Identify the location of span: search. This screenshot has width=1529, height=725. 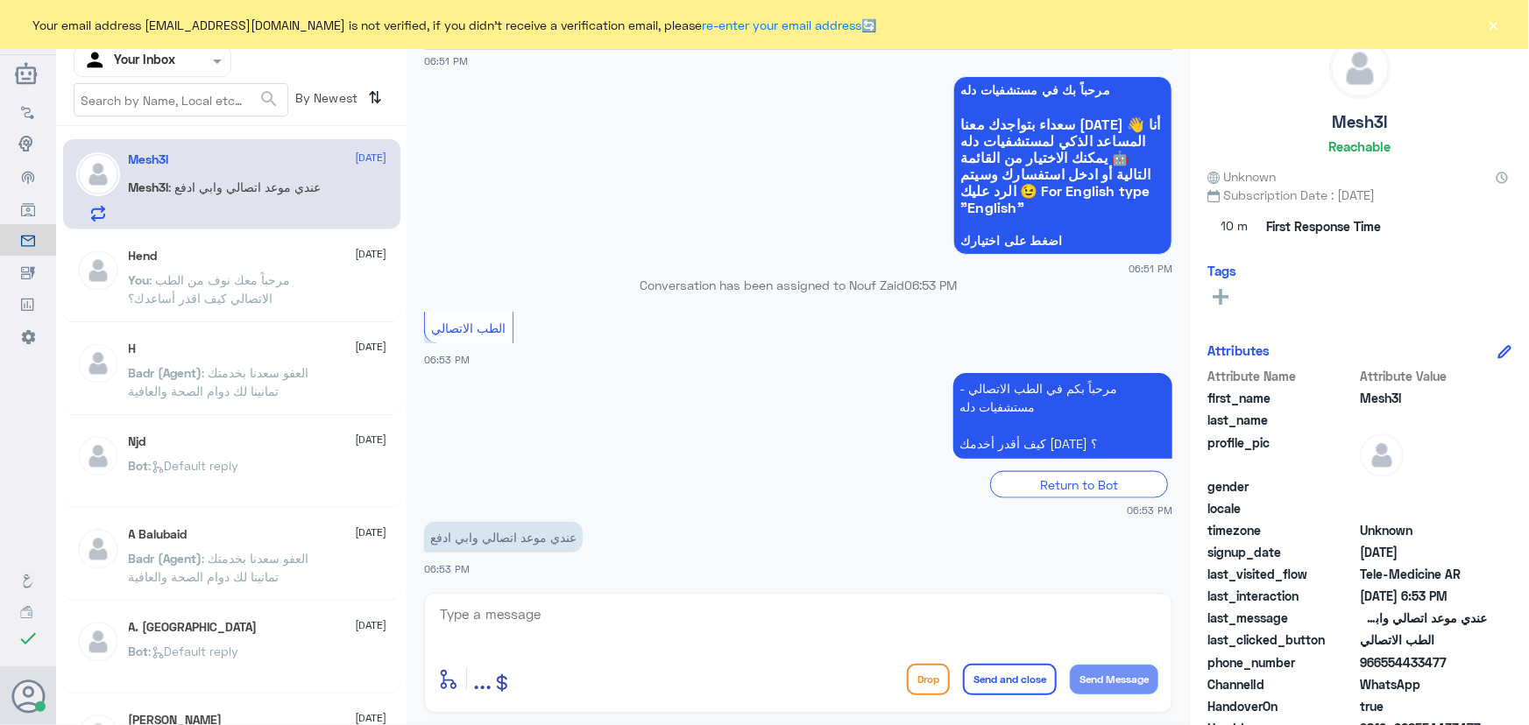
(269, 99).